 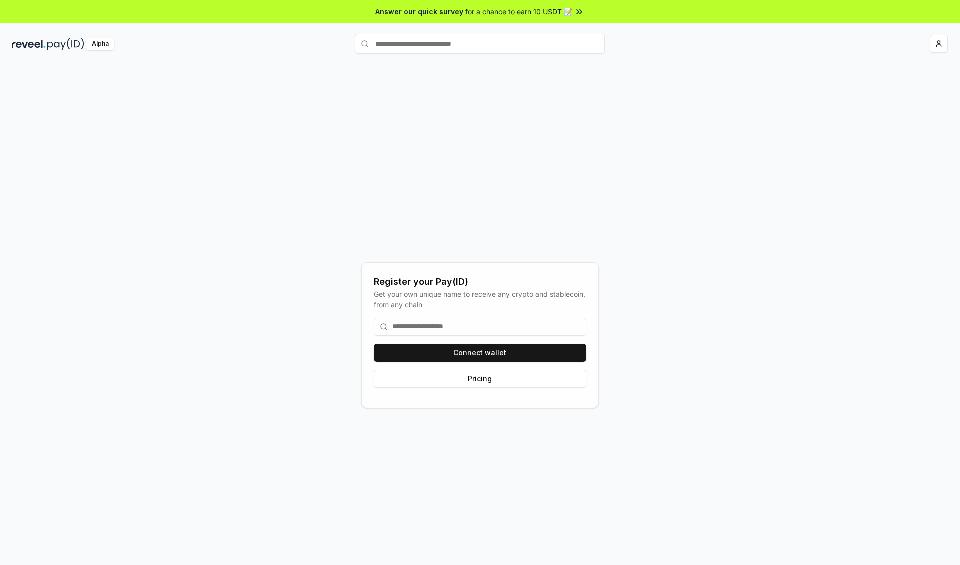 What do you see at coordinates (480, 379) in the screenshot?
I see `button: Pricing` at bounding box center [480, 379].